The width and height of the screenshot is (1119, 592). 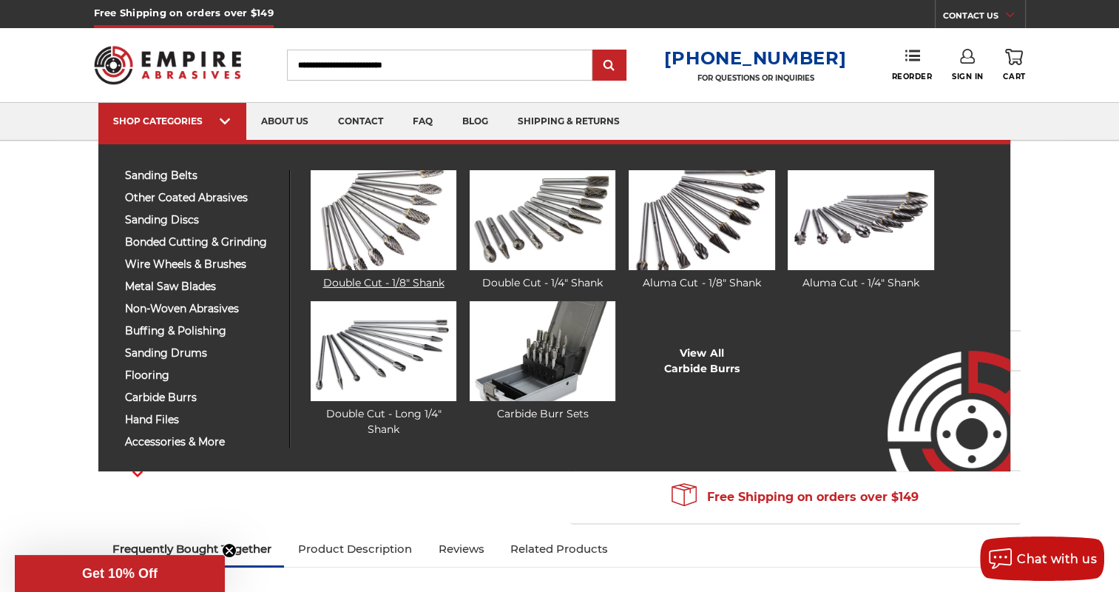 What do you see at coordinates (795, 497) in the screenshot?
I see `span: Free Shipping on orders over $149` at bounding box center [795, 497].